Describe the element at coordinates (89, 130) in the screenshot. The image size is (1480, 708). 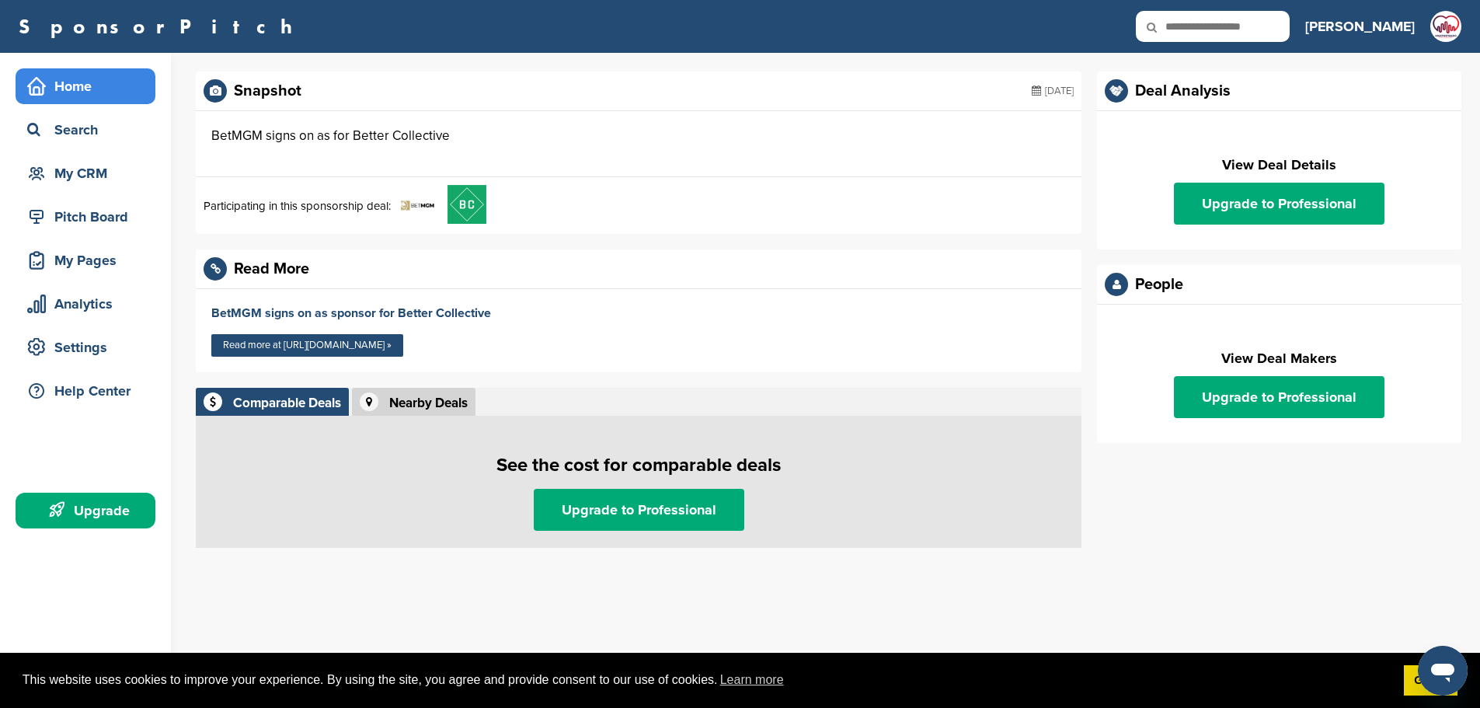
I see `div: Search` at that location.